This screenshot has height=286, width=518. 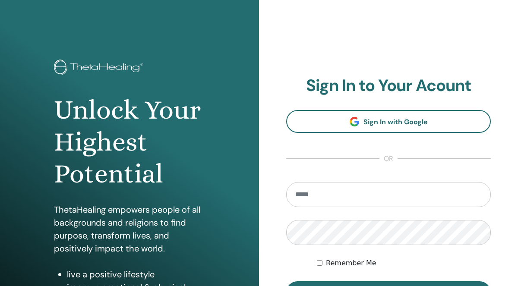 I want to click on h1: Unlock Your Highest Potential, so click(x=130, y=142).